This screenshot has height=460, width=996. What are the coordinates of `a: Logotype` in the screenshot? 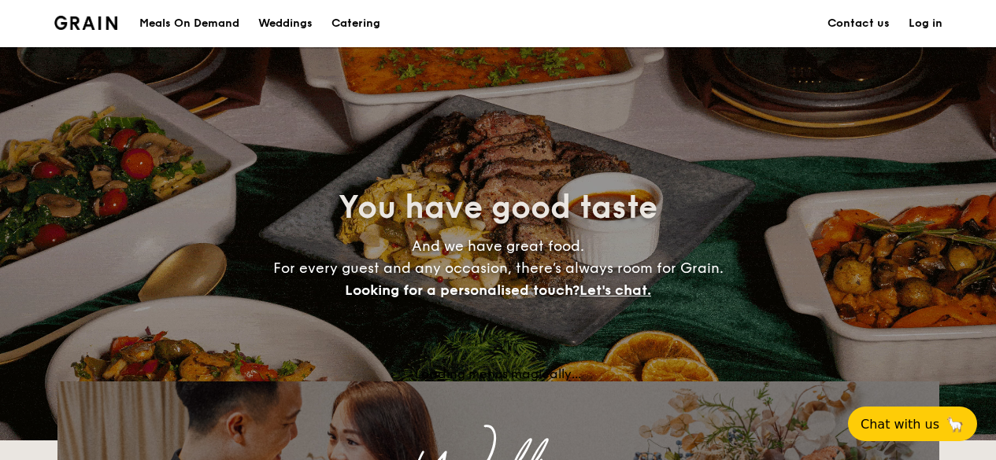 It's located at (86, 23).